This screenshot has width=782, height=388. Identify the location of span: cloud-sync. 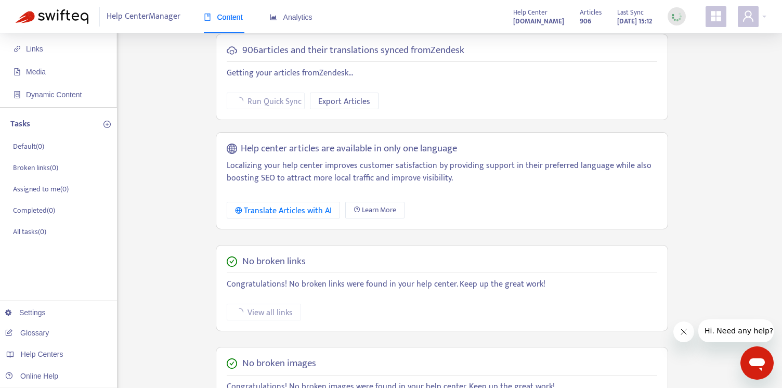
(232, 50).